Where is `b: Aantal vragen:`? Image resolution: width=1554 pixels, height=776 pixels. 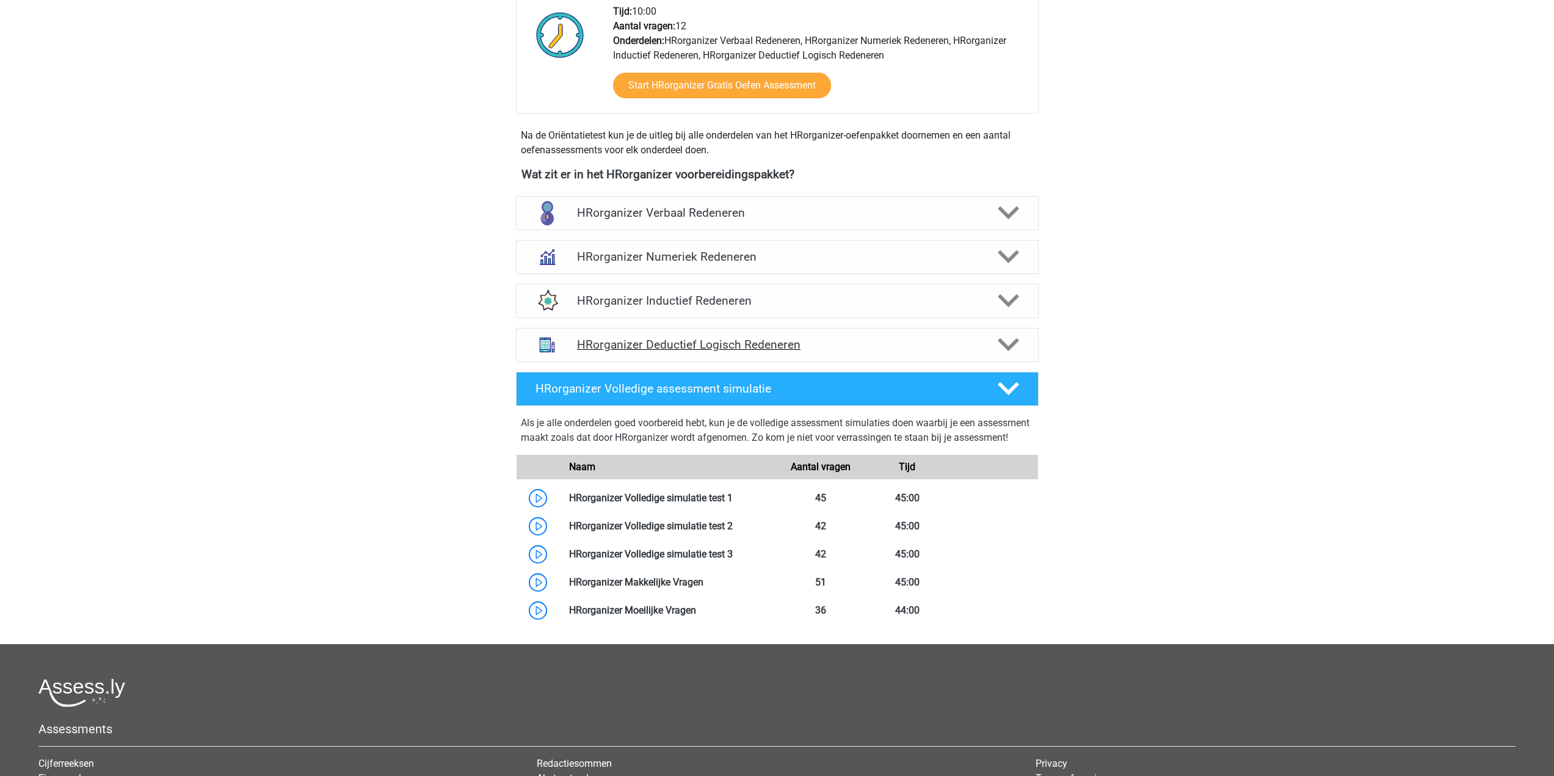
b: Aantal vragen: is located at coordinates (644, 26).